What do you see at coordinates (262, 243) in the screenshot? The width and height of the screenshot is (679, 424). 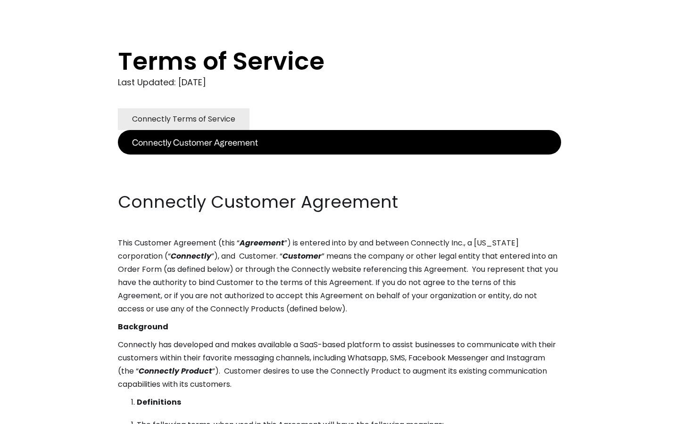 I see `em: Agreement` at bounding box center [262, 243].